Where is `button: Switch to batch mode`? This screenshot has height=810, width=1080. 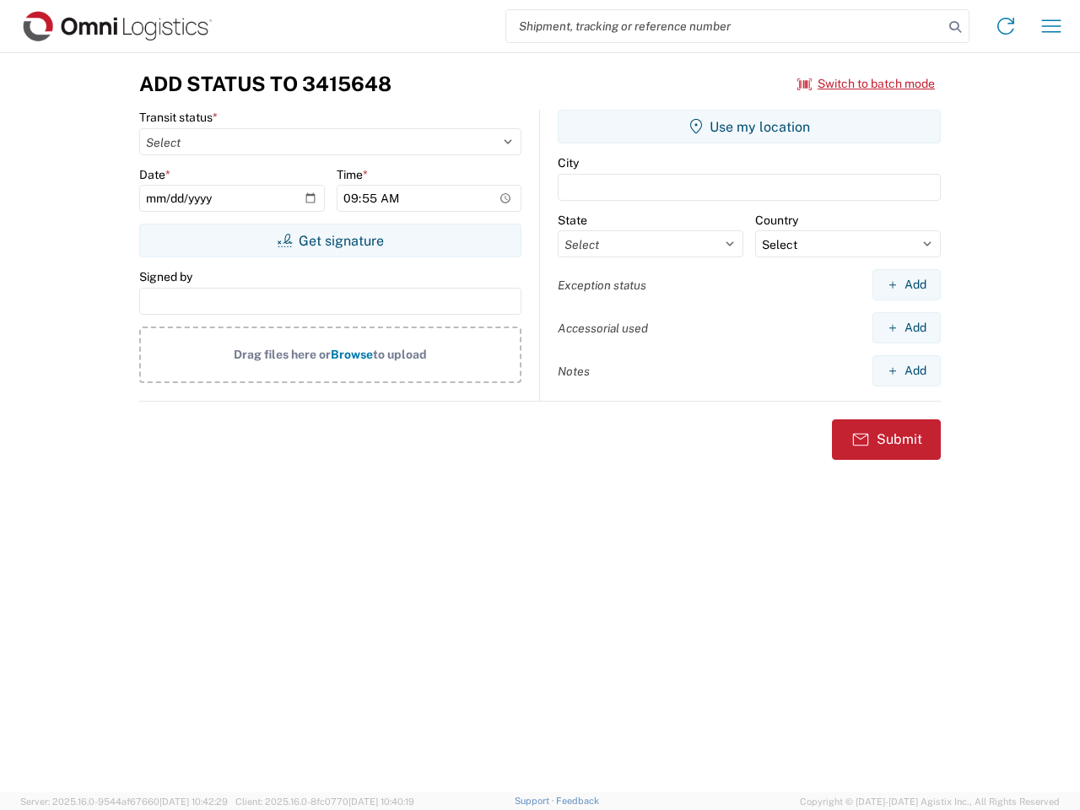 button: Switch to batch mode is located at coordinates (866, 84).